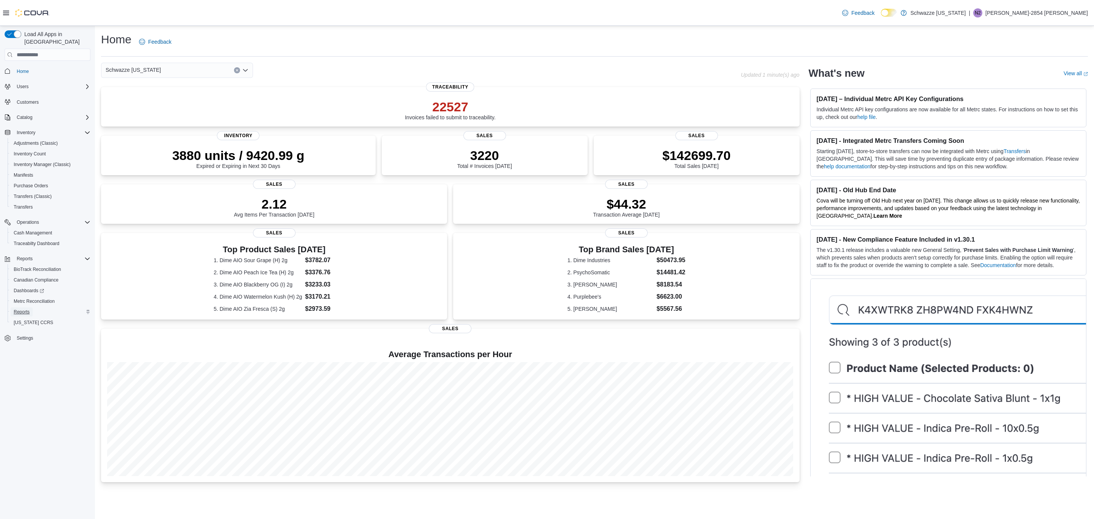 The image size is (1094, 519). Describe the element at coordinates (36, 280) in the screenshot. I see `a: Canadian Compliance` at that location.